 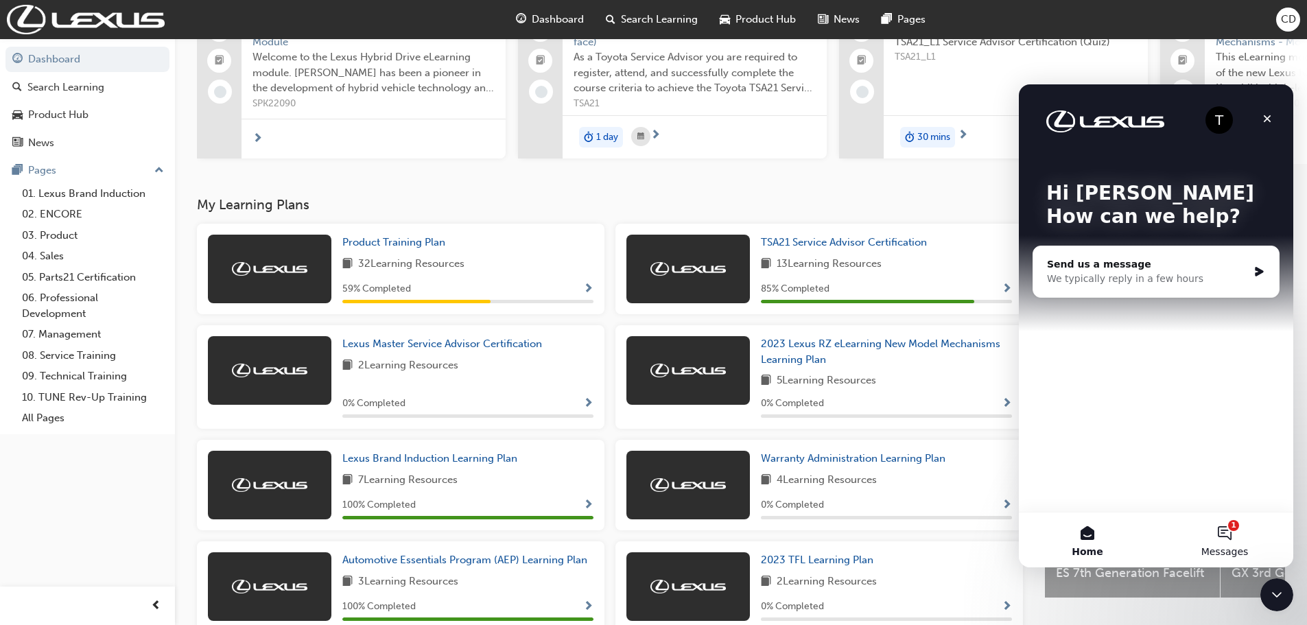 I want to click on a: pages-iconPages, so click(x=904, y=19).